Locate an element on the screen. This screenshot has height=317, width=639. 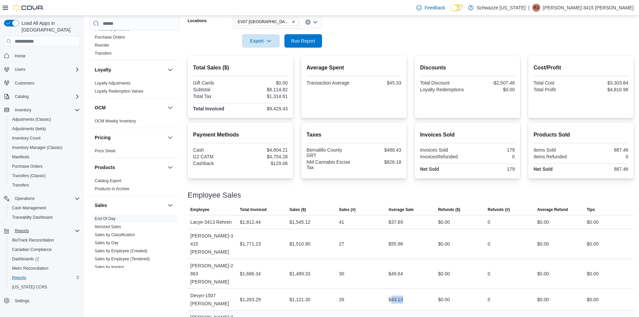
button: Open list of options is located at coordinates (315, 22).